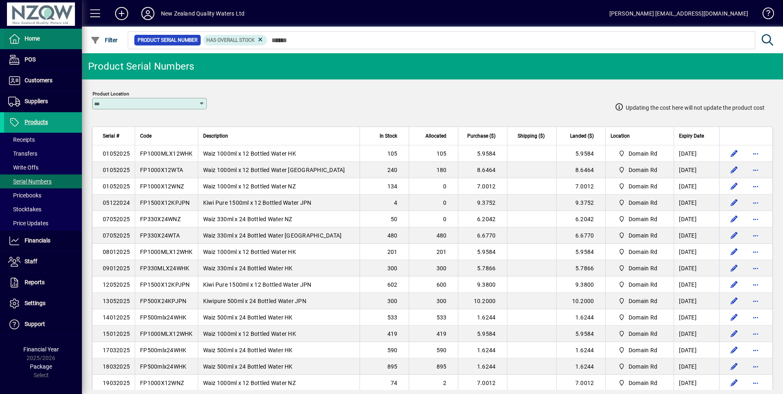  What do you see at coordinates (381, 153) in the screenshot?
I see `div: 105` at bounding box center [381, 153].